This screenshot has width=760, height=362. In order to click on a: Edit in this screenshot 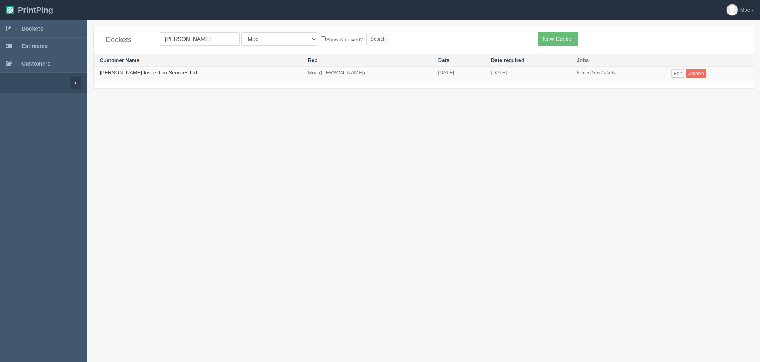, I will do `click(678, 74)`.